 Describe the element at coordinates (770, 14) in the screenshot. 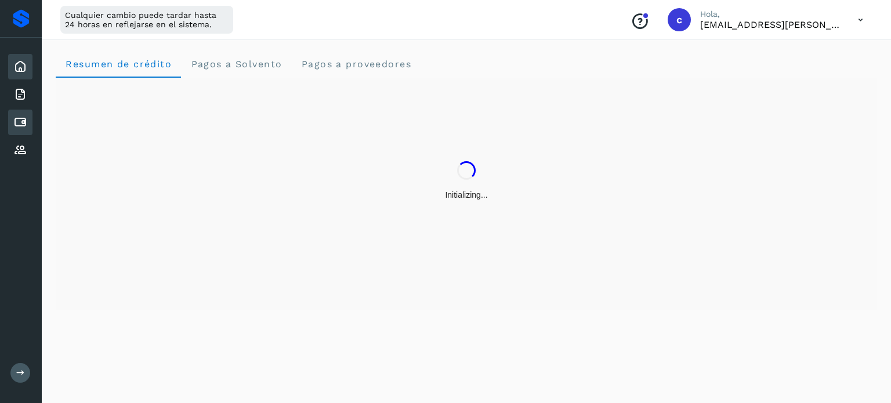

I see `p: Hola,` at that location.